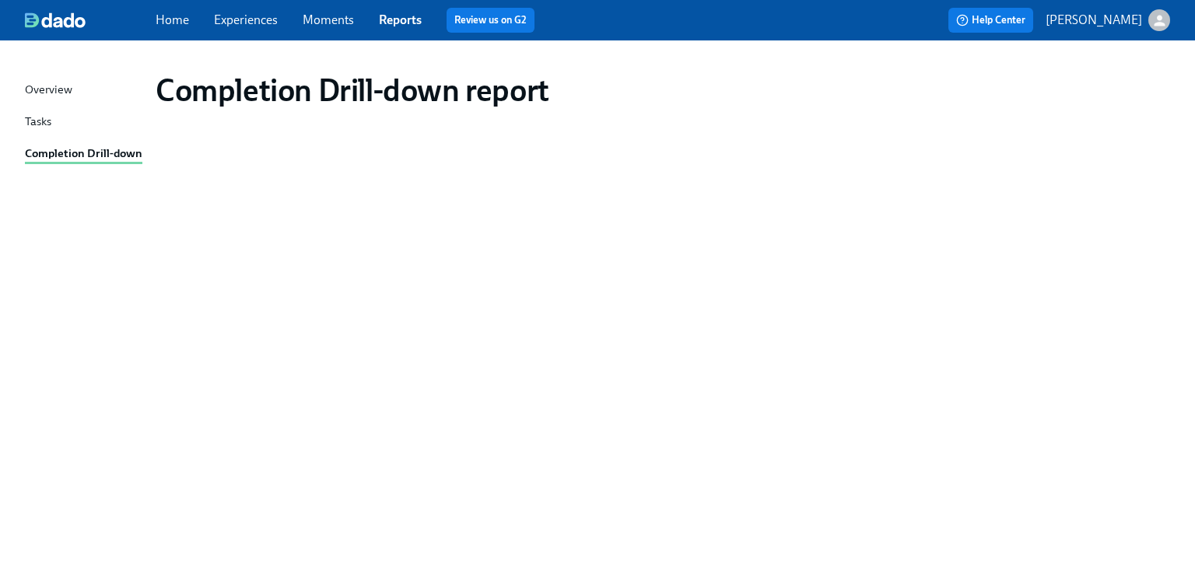 The height and width of the screenshot is (567, 1195). What do you see at coordinates (991, 20) in the screenshot?
I see `button: Help Center` at bounding box center [991, 20].